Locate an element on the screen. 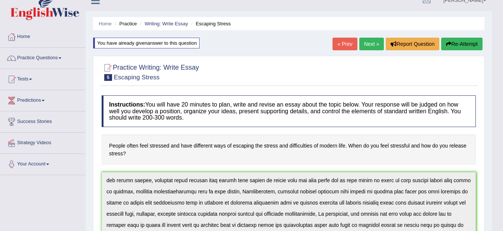 The width and height of the screenshot is (503, 231). a: Next » is located at coordinates (372, 44).